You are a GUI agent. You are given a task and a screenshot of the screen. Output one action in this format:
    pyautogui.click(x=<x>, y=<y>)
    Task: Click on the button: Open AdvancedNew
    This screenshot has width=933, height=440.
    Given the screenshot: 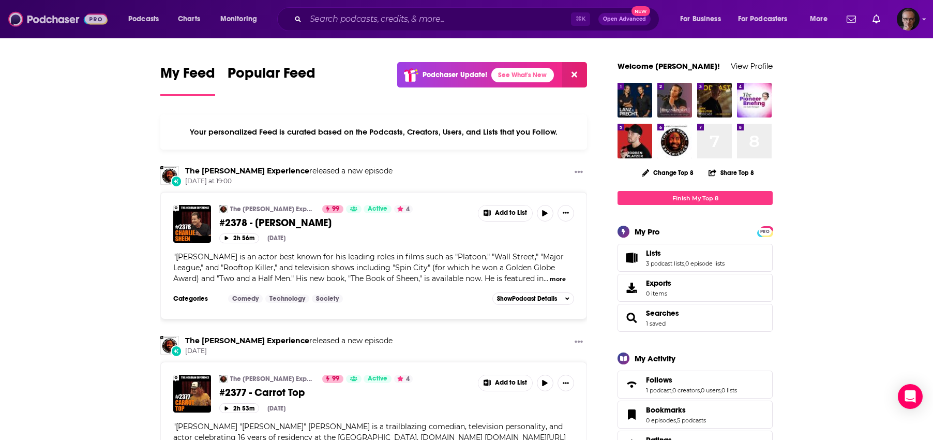 What is the action you would take?
    pyautogui.click(x=625, y=19)
    